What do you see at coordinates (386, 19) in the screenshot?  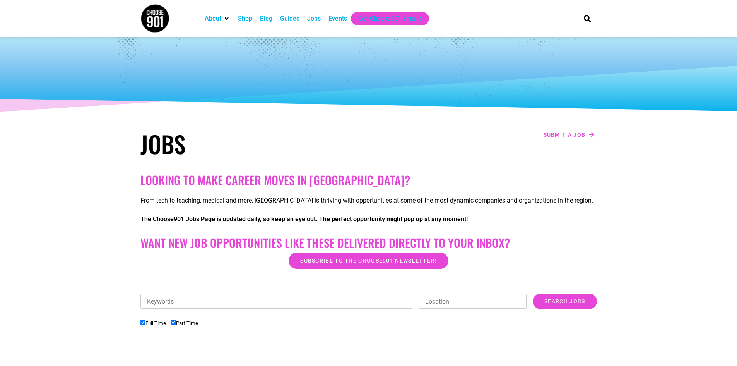 I see `nav: Main nav` at bounding box center [386, 19].